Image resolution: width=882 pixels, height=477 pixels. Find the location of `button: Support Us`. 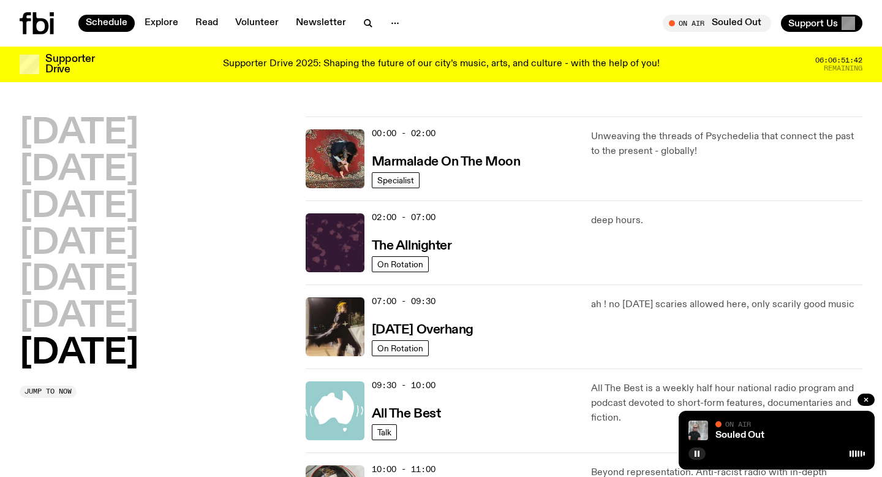

button: Support Us is located at coordinates (822, 23).